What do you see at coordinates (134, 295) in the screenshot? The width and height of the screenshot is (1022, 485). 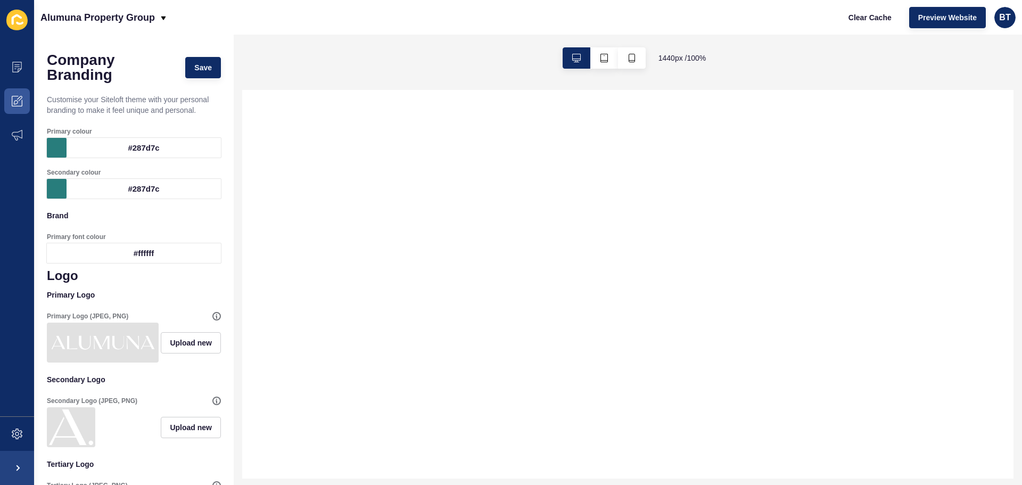 I see `p: Primary Logo` at bounding box center [134, 295].